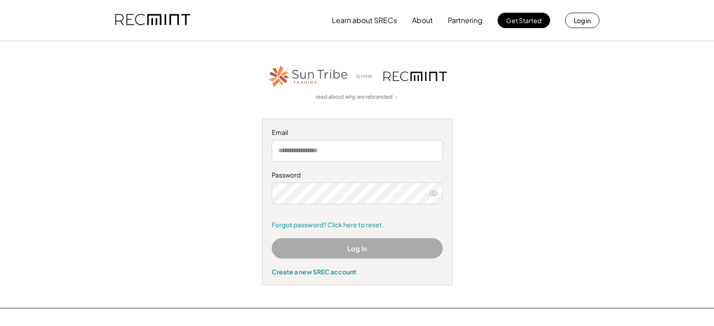 This screenshot has width=714, height=326. Describe the element at coordinates (357, 272) in the screenshot. I see `div: Create a new SREC account` at that location.